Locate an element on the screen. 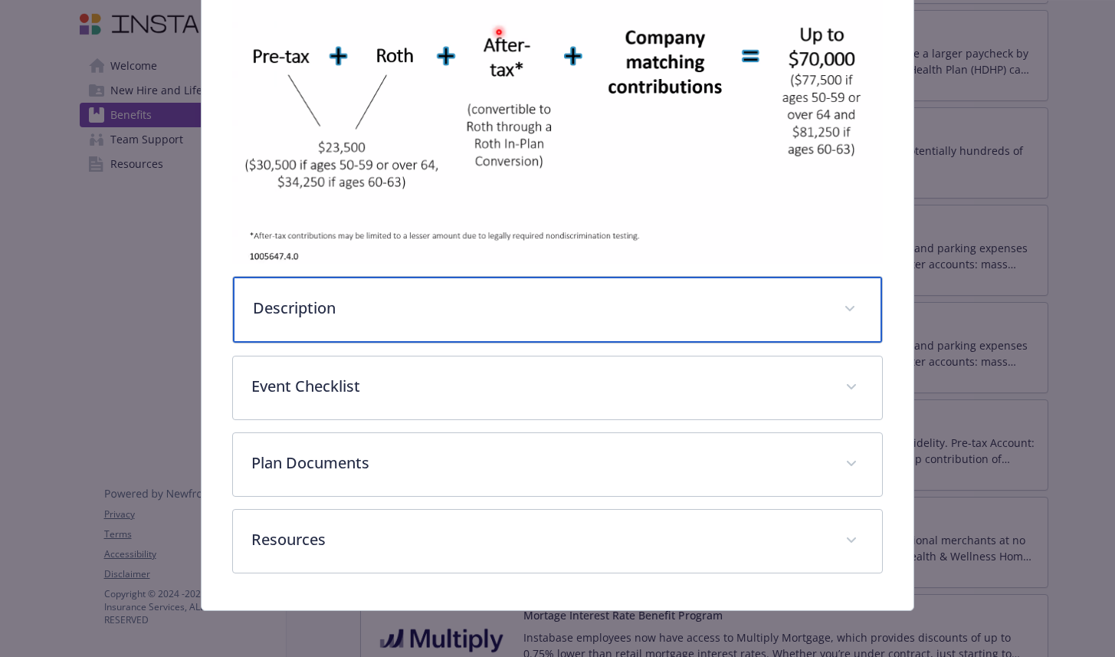 The image size is (1115, 657). p: Event Checklist is located at coordinates (539, 386).